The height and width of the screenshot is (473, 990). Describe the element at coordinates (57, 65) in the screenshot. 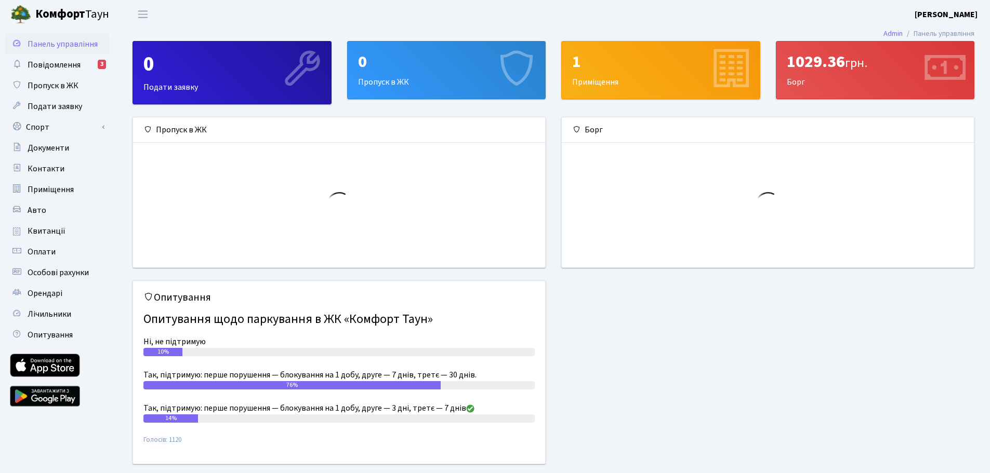

I see `a: Повідомлення3` at that location.